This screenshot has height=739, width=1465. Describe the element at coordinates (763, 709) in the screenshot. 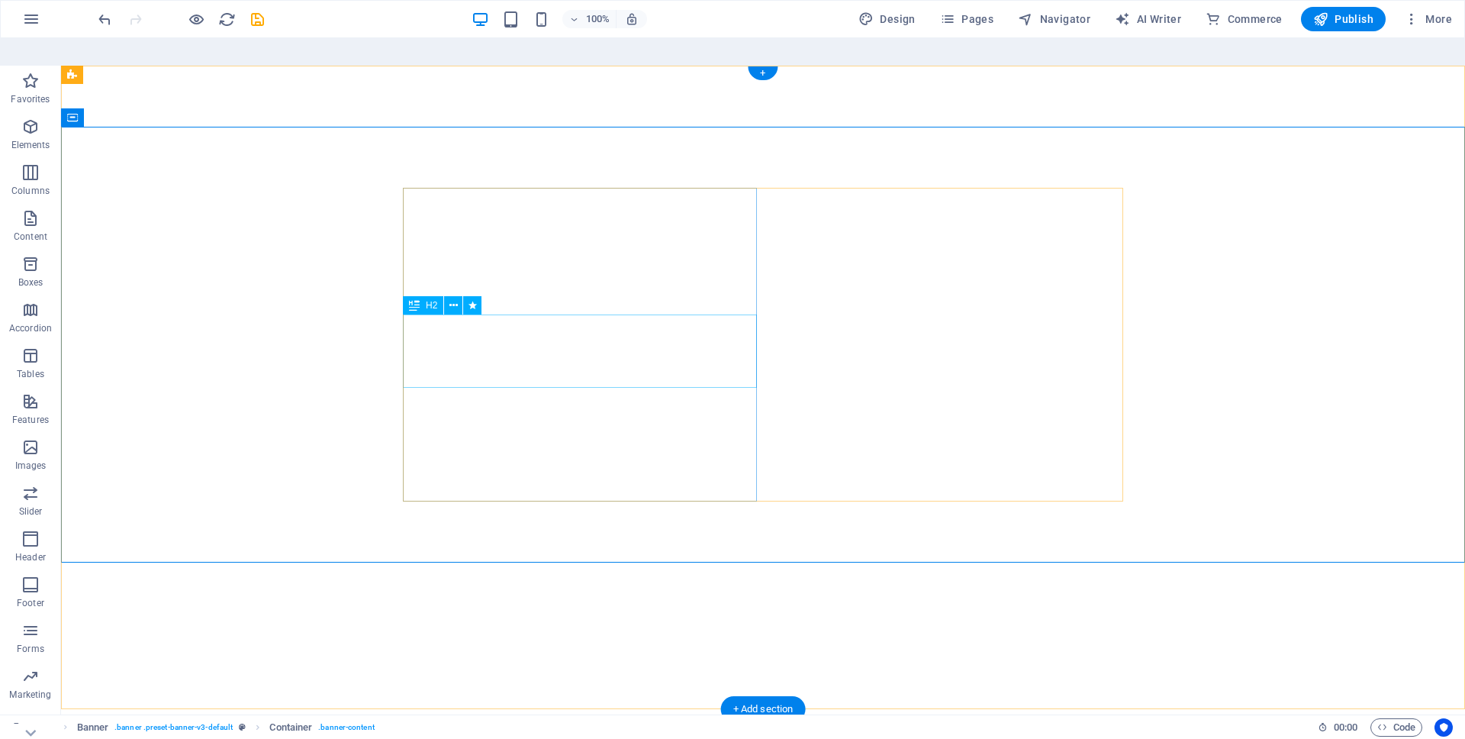

I see `div: + Add section` at that location.